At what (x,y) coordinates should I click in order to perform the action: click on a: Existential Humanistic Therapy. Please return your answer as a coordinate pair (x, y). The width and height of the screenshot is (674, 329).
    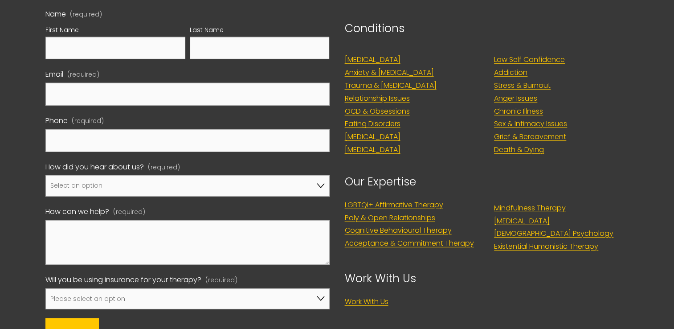
    Looking at the image, I should click on (546, 246).